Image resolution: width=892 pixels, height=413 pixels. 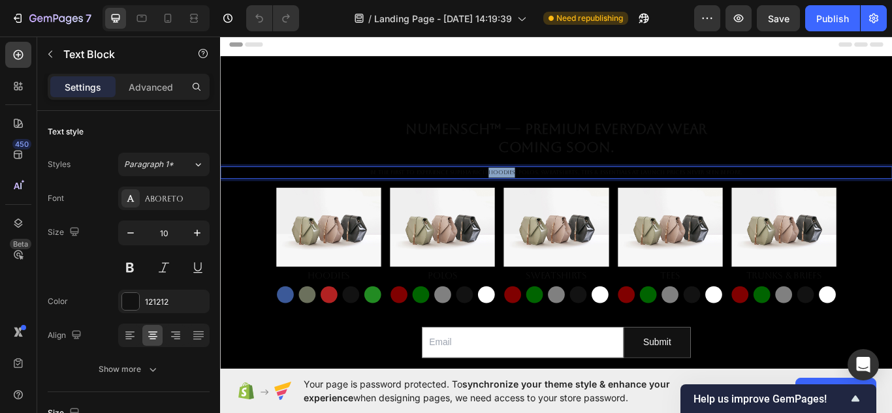 What do you see at coordinates (65, 132) in the screenshot?
I see `div: Text style` at bounding box center [65, 132].